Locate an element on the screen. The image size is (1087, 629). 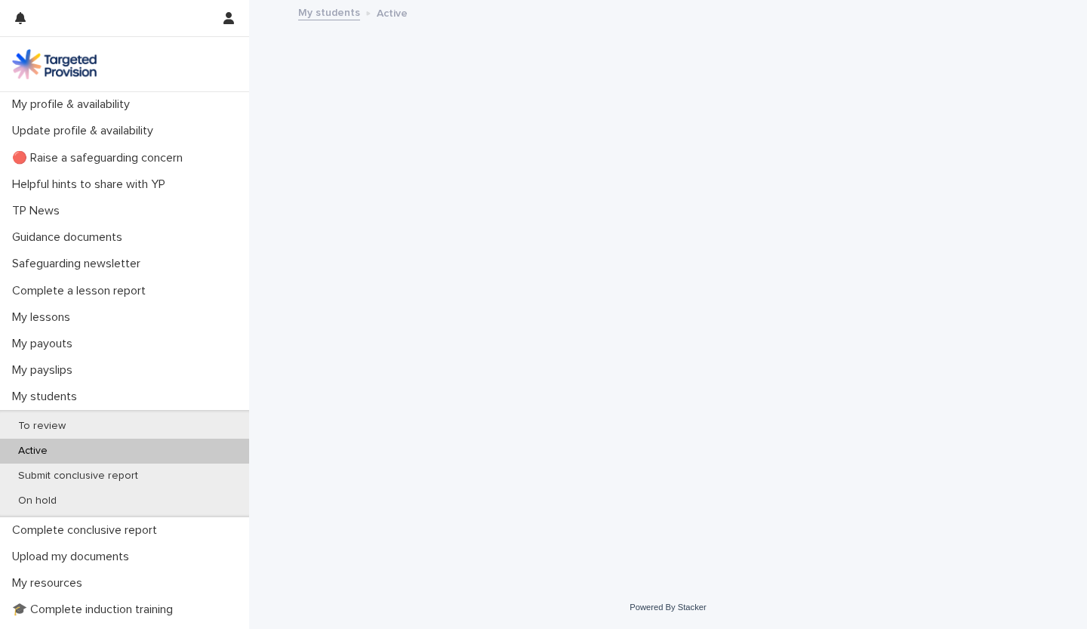
p: My payslips is located at coordinates (45, 370).